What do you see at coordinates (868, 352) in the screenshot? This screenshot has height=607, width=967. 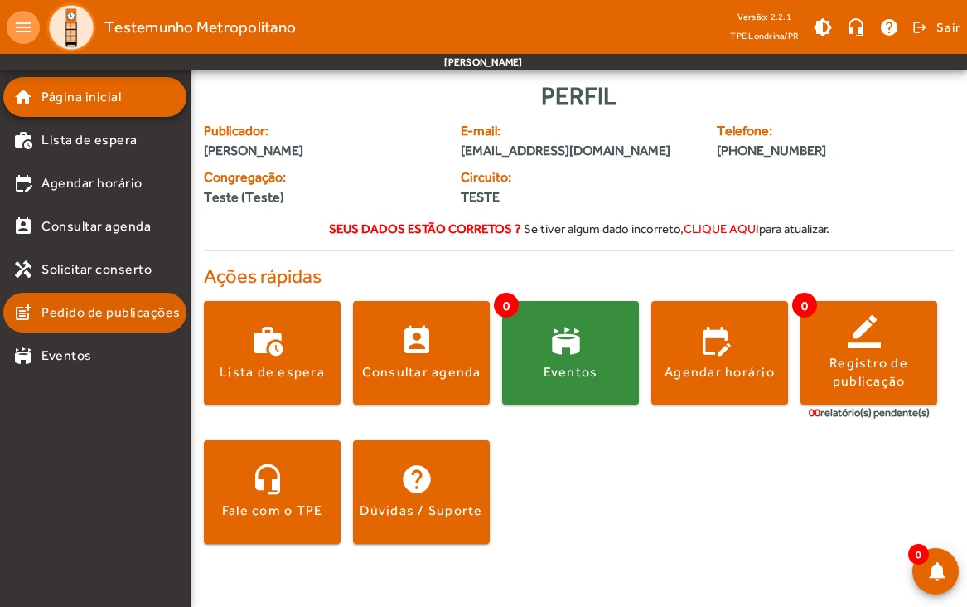 I see `button: Registro de publicação` at bounding box center [868, 352].